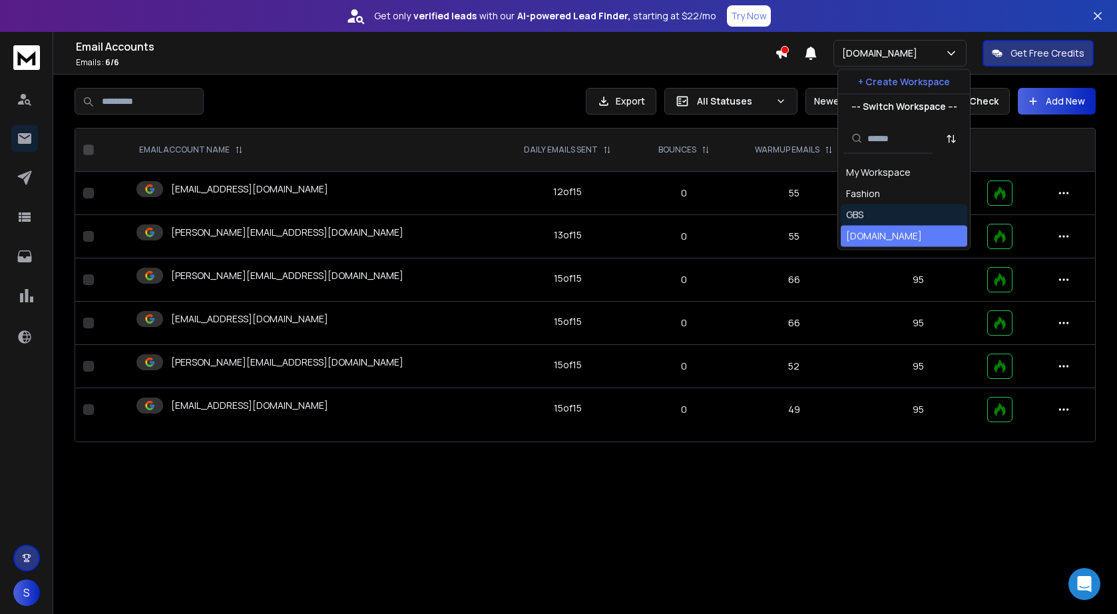  Describe the element at coordinates (560, 150) in the screenshot. I see `p: DAILY EMAILS SENT` at that location.